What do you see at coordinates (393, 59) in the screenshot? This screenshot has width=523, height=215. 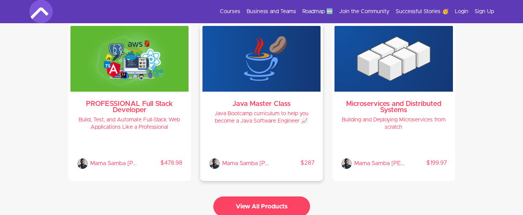 I see `img: TihXErSBeUGYhRLXbhsQ_microservices.png` at bounding box center [393, 59].